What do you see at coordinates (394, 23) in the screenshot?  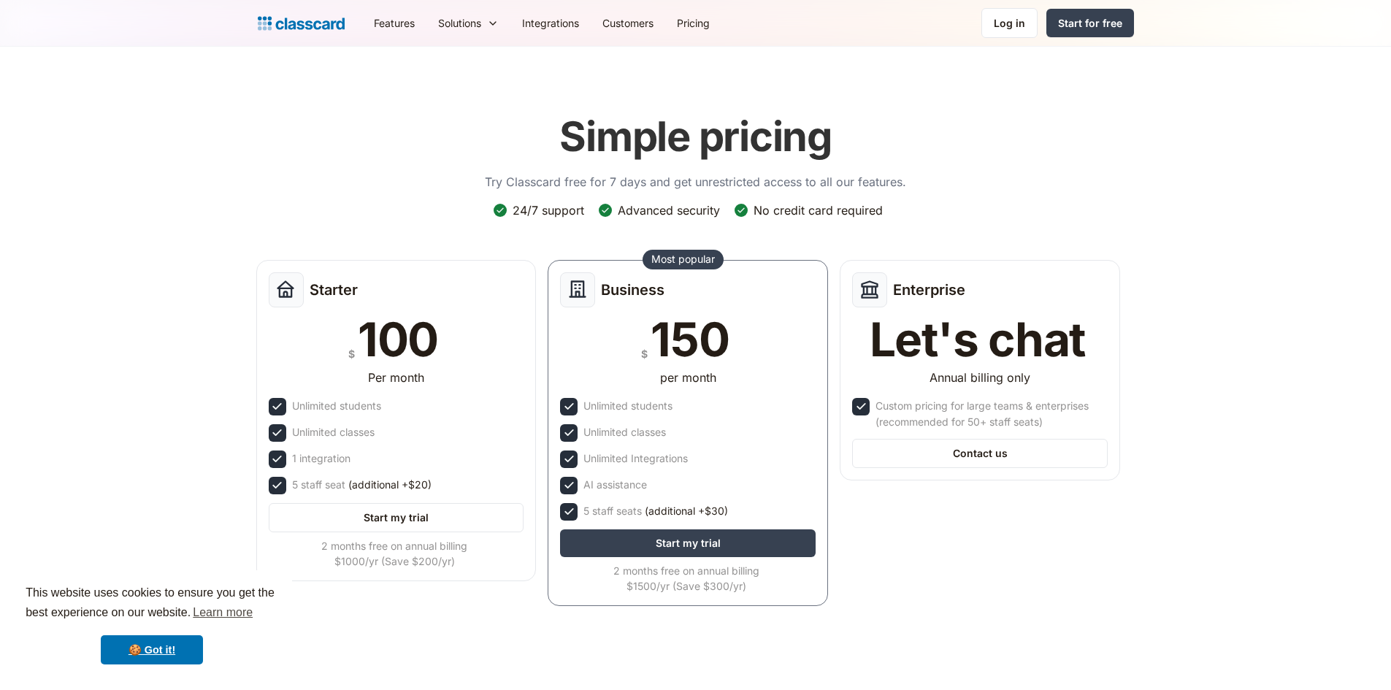 I see `a: Features` at bounding box center [394, 23].